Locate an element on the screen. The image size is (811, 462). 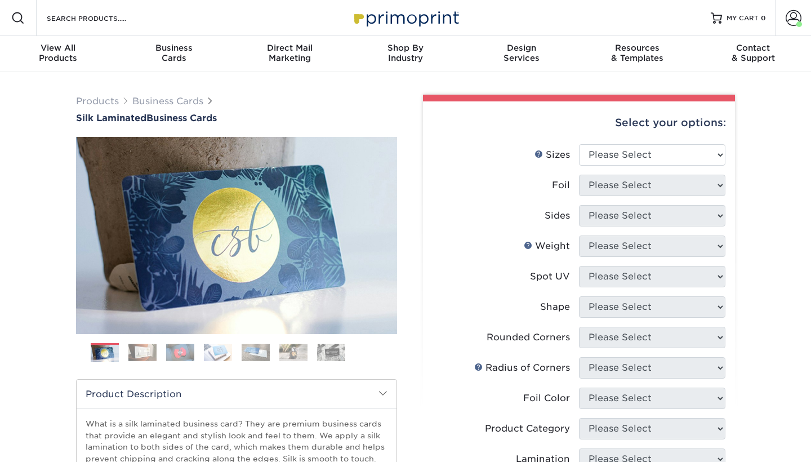
img: Business Cards 01 is located at coordinates (105, 353).